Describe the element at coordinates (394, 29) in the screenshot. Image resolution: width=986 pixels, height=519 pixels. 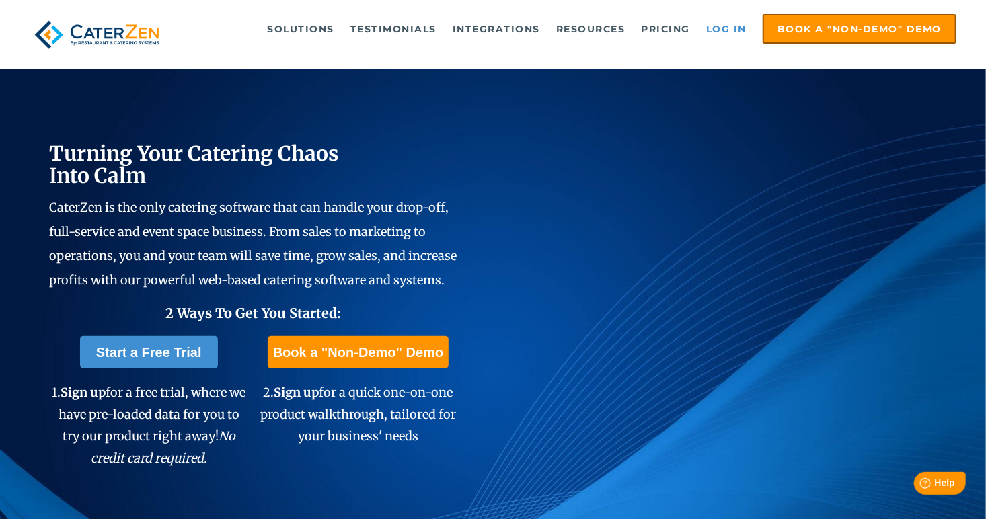
I see `a: Testimonials` at that location.